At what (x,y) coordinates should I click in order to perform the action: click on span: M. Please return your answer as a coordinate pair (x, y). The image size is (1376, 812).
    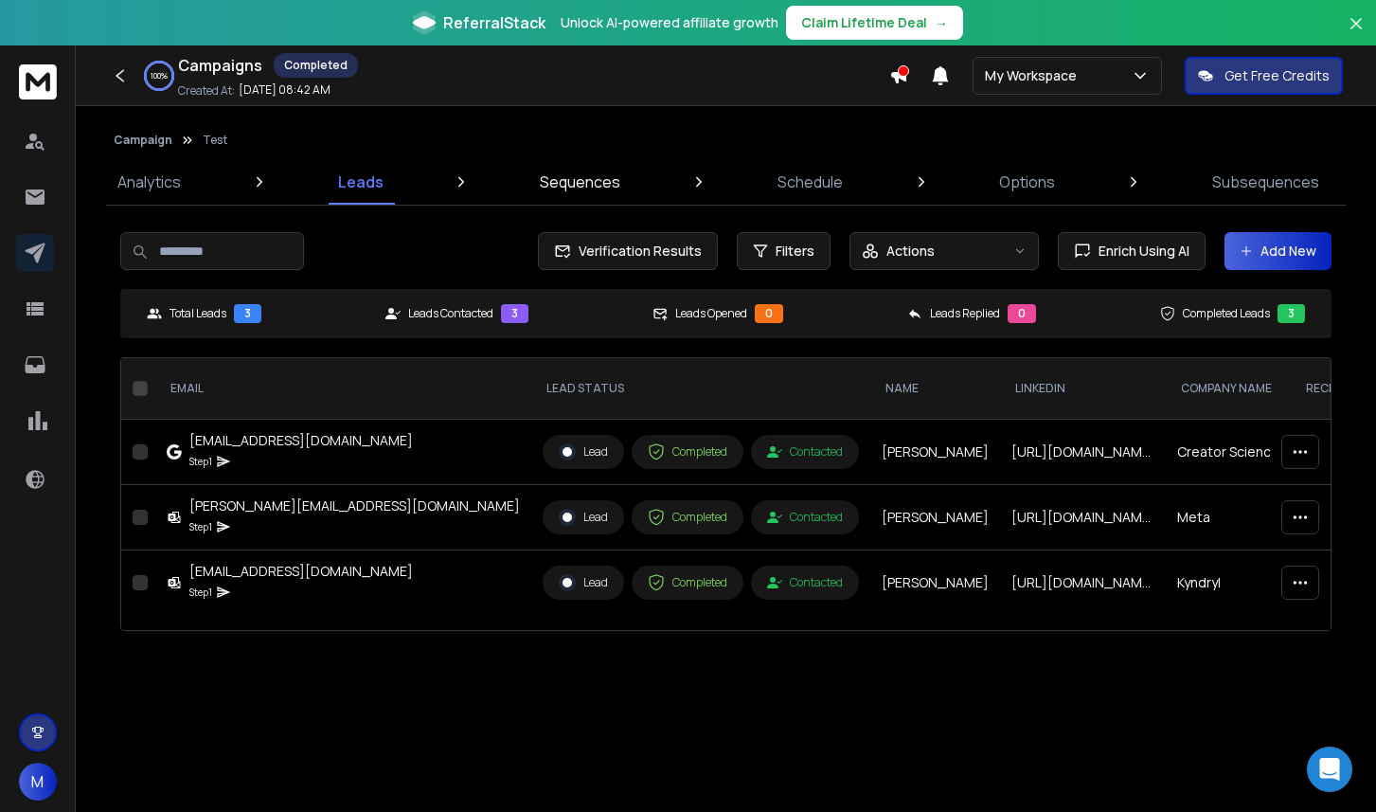
    Looking at the image, I should click on (38, 781).